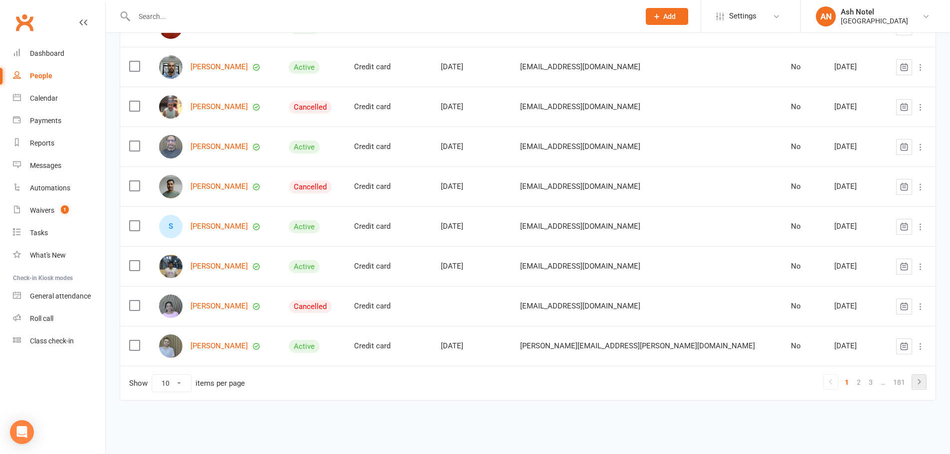 Image resolution: width=950 pixels, height=454 pixels. I want to click on div: Dashboard, so click(47, 53).